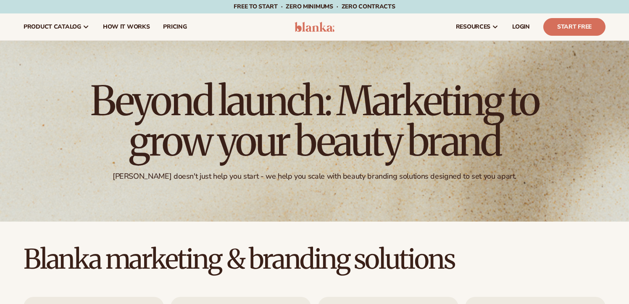  Describe the element at coordinates (175, 27) in the screenshot. I see `a: pricing` at that location.